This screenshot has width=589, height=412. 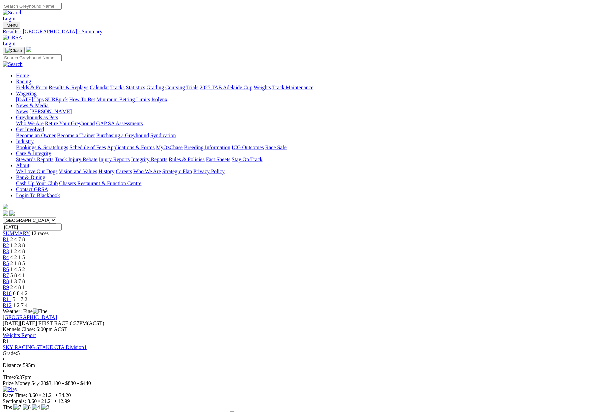 What do you see at coordinates (6, 245) in the screenshot?
I see `a: R2` at bounding box center [6, 245].